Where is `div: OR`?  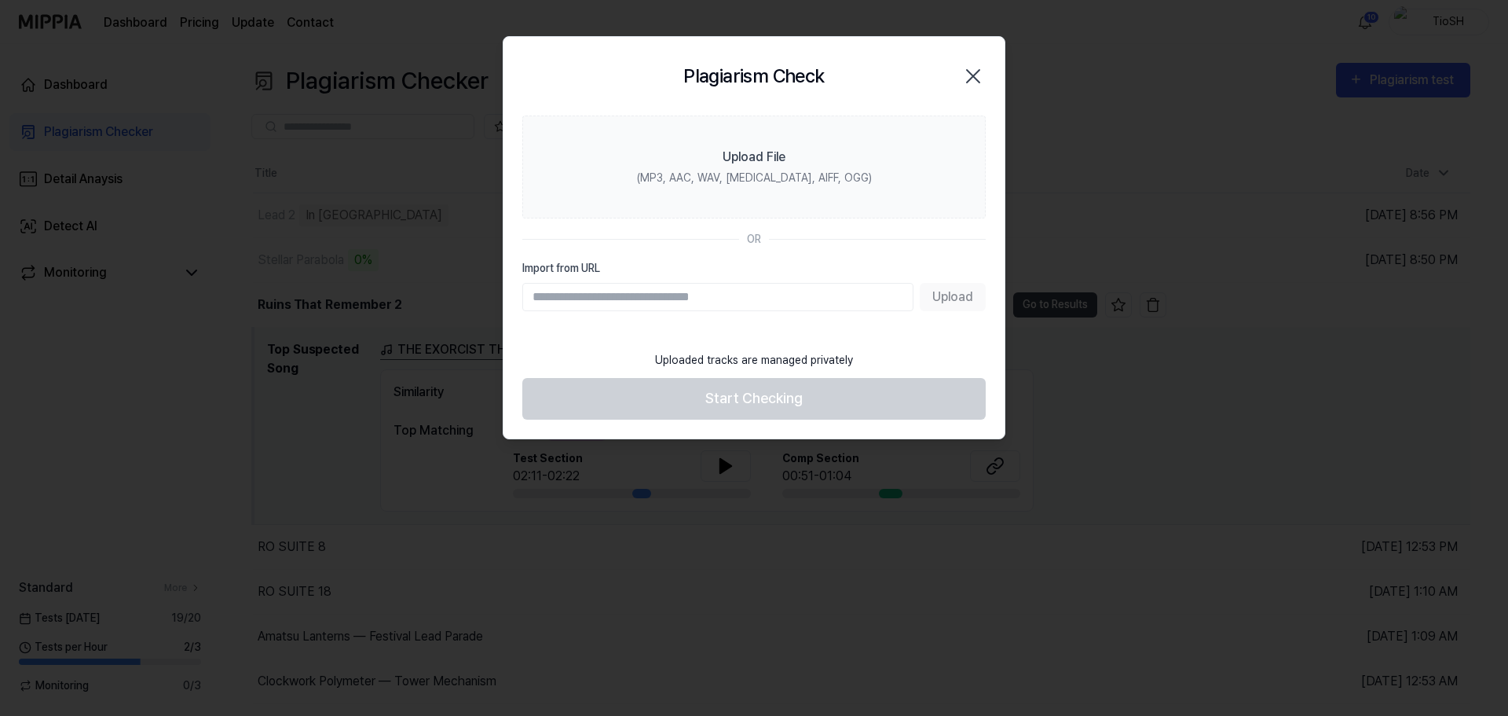 div: OR is located at coordinates (754, 239).